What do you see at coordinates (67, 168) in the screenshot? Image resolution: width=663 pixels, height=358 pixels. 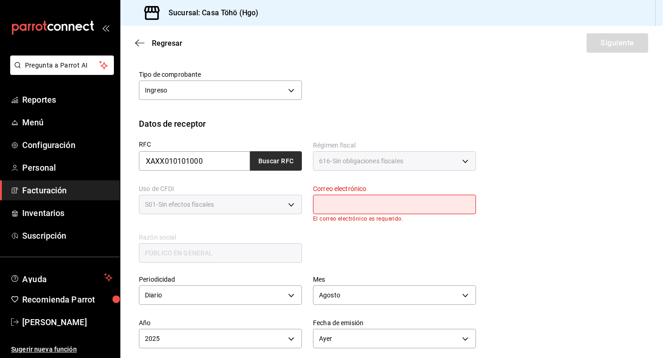 I see `span: Personal` at bounding box center [67, 168].